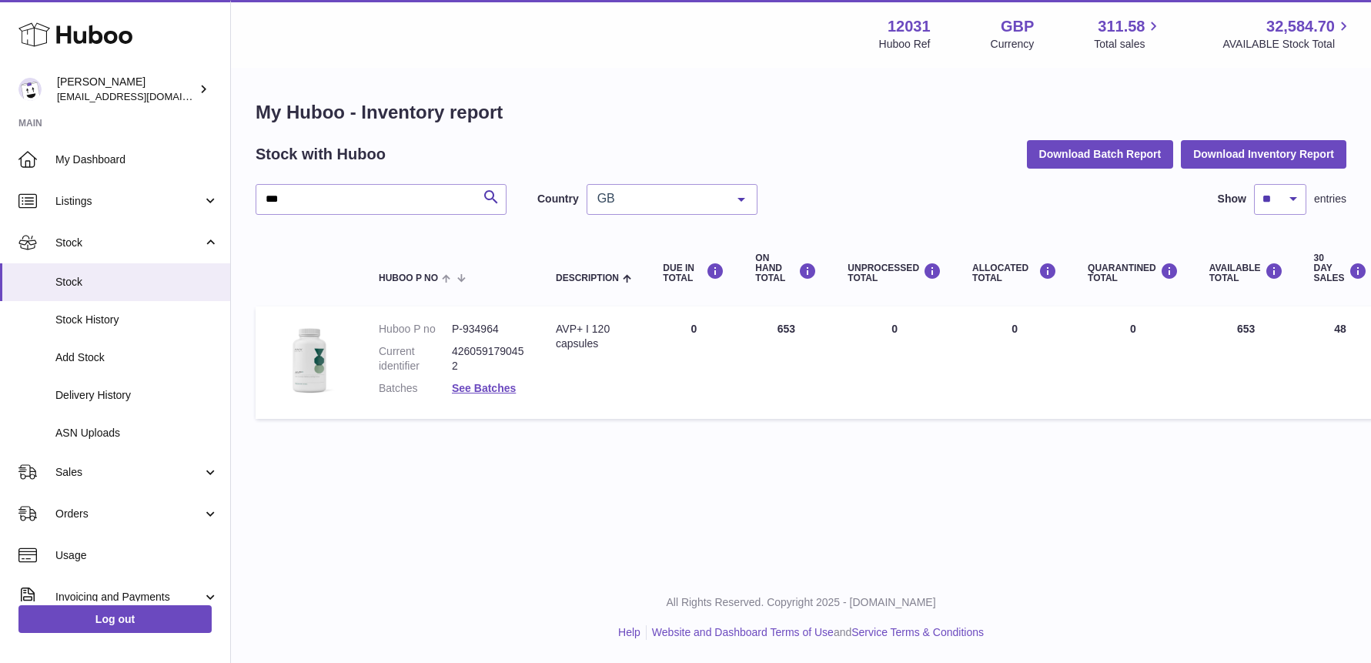 This screenshot has height=663, width=1371. Describe the element at coordinates (115, 619) in the screenshot. I see `a: Log out` at that location.